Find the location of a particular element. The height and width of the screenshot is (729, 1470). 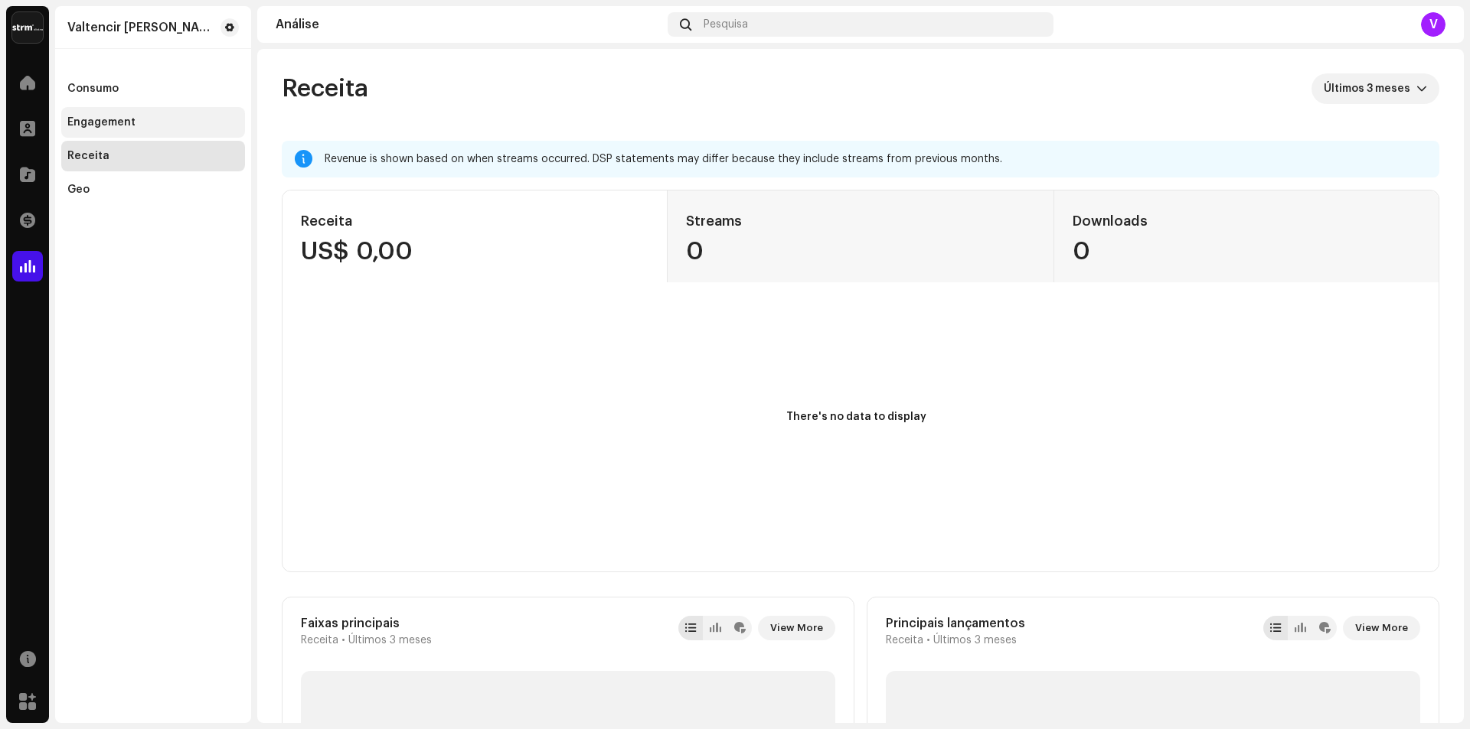

div: Geo is located at coordinates (78, 190).